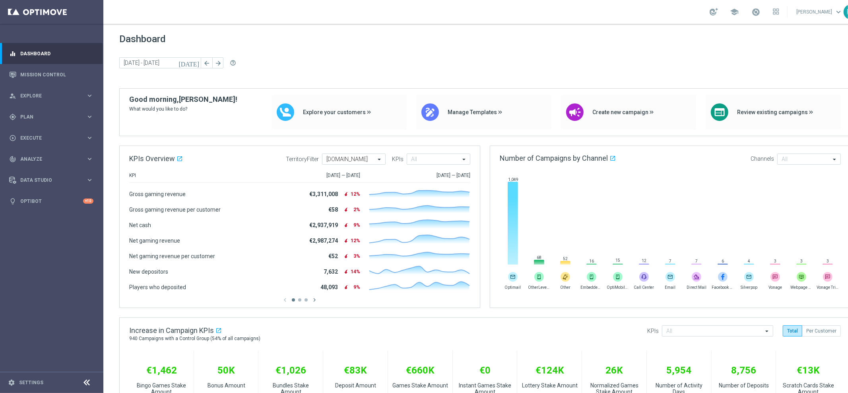 The height and width of the screenshot is (393, 848). What do you see at coordinates (53, 117) in the screenshot?
I see `span: Plan` at bounding box center [53, 117].